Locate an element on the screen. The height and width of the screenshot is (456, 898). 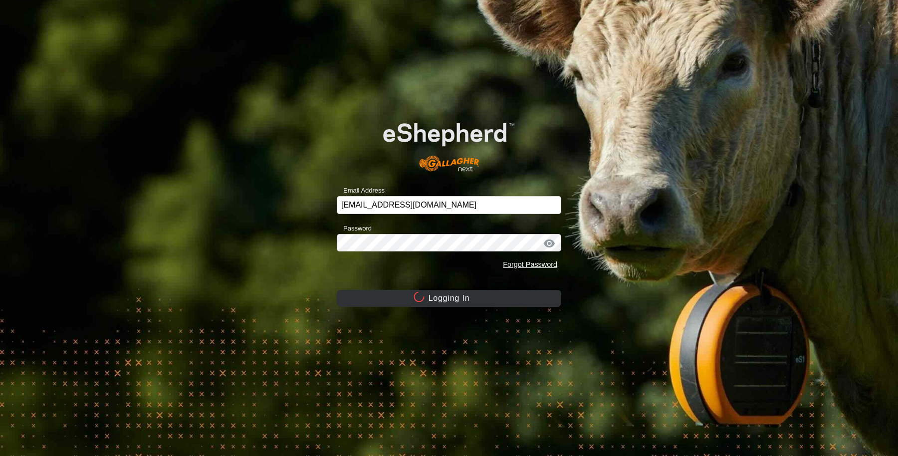
input: Email Address is located at coordinates (449, 205).